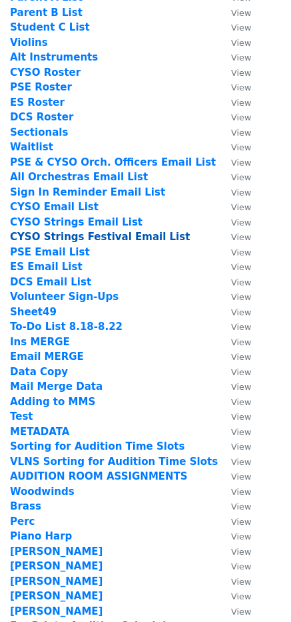 Image resolution: width=291 pixels, height=622 pixels. What do you see at coordinates (39, 372) in the screenshot?
I see `strong: Data Copy` at bounding box center [39, 372].